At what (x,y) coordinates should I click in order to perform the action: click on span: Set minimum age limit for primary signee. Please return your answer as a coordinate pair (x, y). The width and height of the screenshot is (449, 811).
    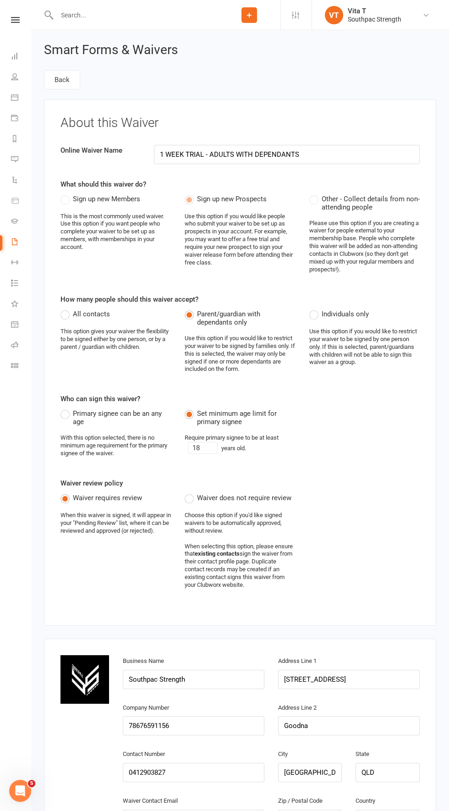
    Looking at the image, I should click on (246, 417).